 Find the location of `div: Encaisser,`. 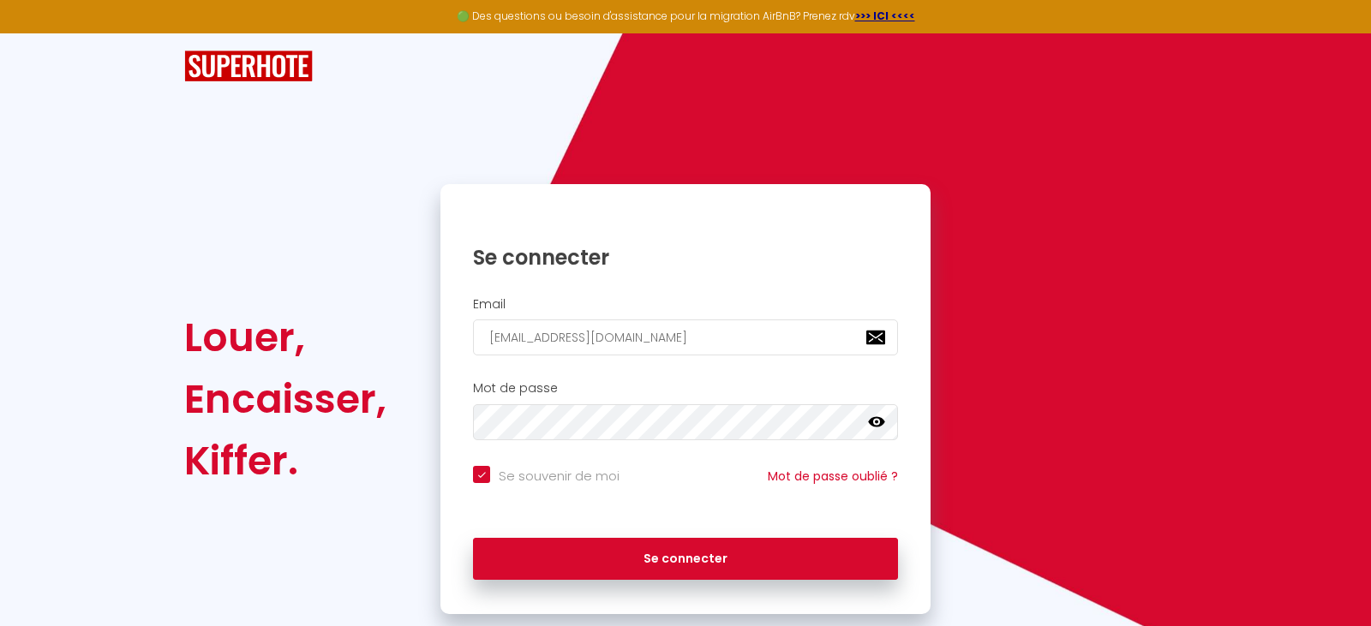

div: Encaisser, is located at coordinates (285, 399).